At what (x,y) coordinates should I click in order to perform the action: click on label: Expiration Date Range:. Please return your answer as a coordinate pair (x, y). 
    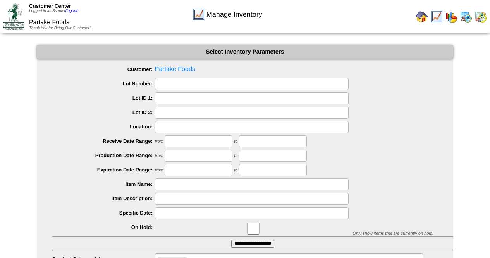
    Looking at the image, I should click on (103, 169).